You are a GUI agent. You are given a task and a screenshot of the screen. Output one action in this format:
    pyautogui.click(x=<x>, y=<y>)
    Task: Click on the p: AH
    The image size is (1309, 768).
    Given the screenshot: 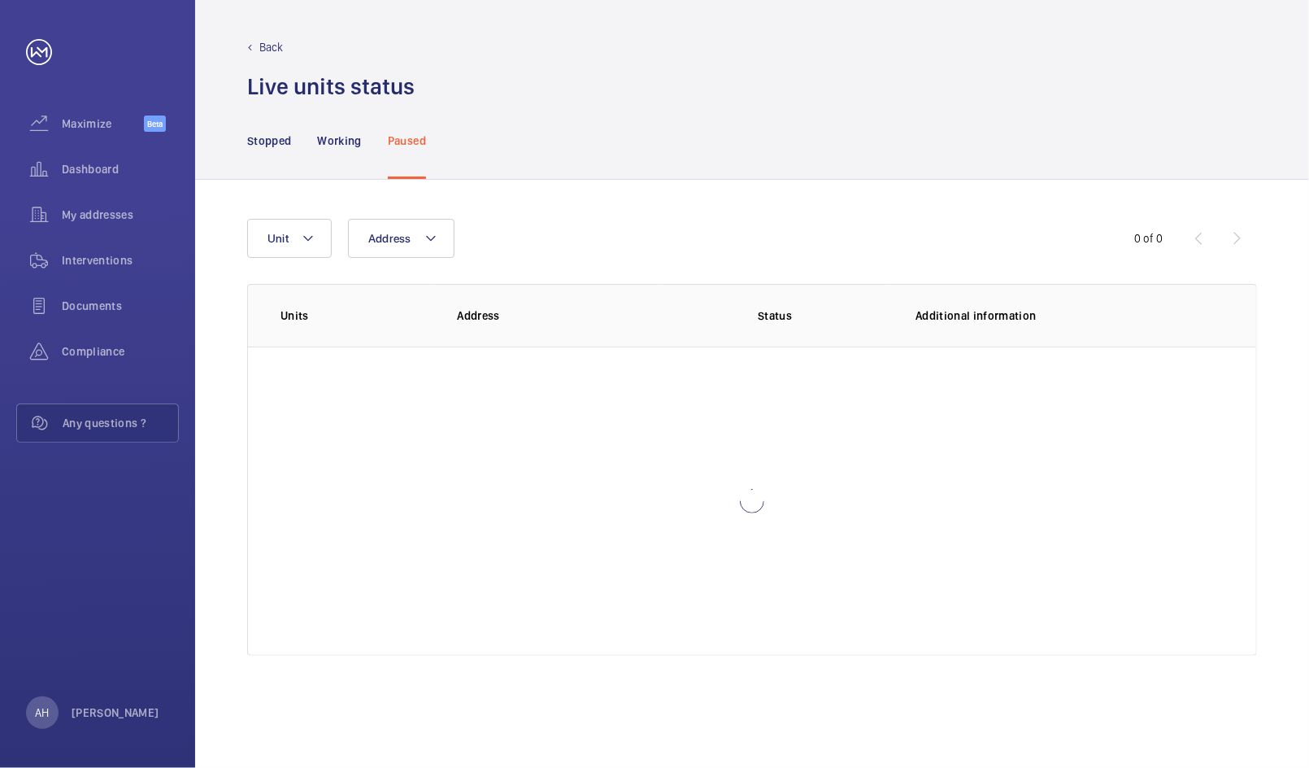 What is the action you would take?
    pyautogui.click(x=41, y=712)
    